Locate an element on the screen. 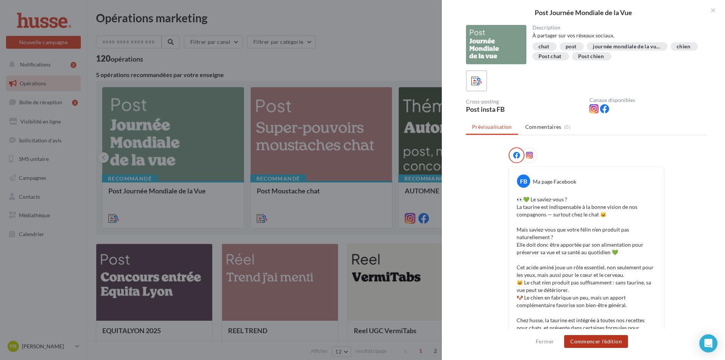 Image resolution: width=725 pixels, height=360 pixels. div: FB is located at coordinates (523, 181).